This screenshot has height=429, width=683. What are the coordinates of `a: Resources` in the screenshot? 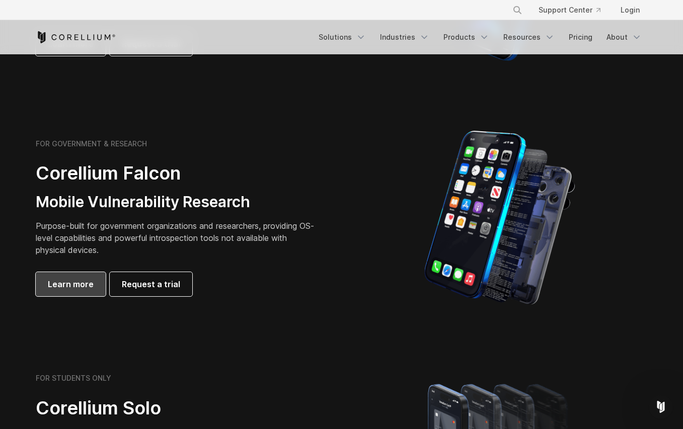 It's located at (529, 37).